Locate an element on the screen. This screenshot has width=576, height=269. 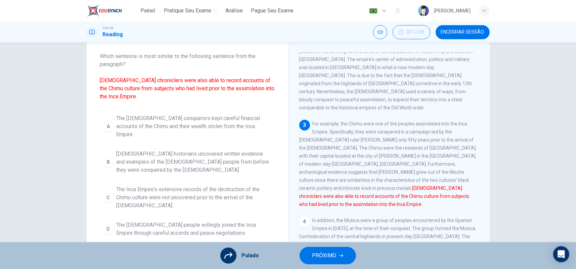
span: Which sentence is most similar to the following sentence from the paragraph? is located at coordinates (187, 77).